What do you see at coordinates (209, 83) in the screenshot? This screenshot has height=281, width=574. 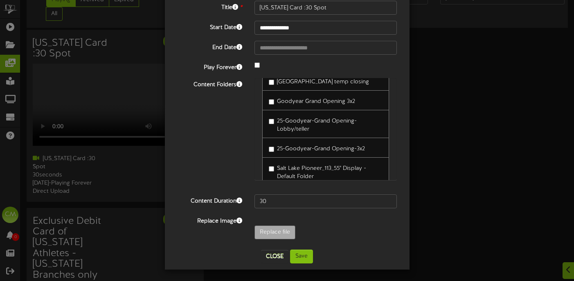 I see `label: Content Folders` at bounding box center [209, 83].